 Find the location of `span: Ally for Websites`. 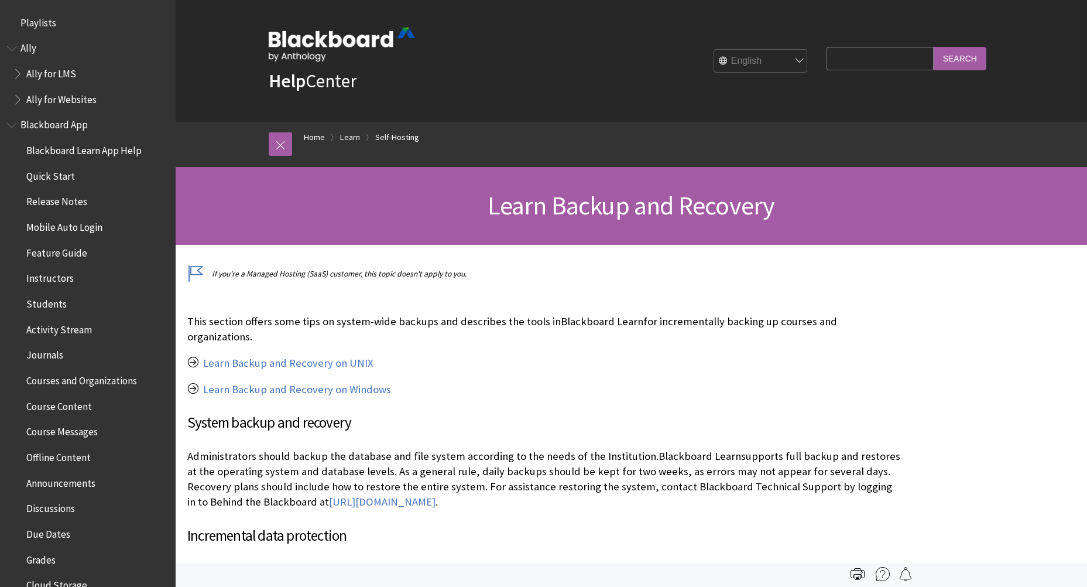

span: Ally for Websites is located at coordinates (61, 97).